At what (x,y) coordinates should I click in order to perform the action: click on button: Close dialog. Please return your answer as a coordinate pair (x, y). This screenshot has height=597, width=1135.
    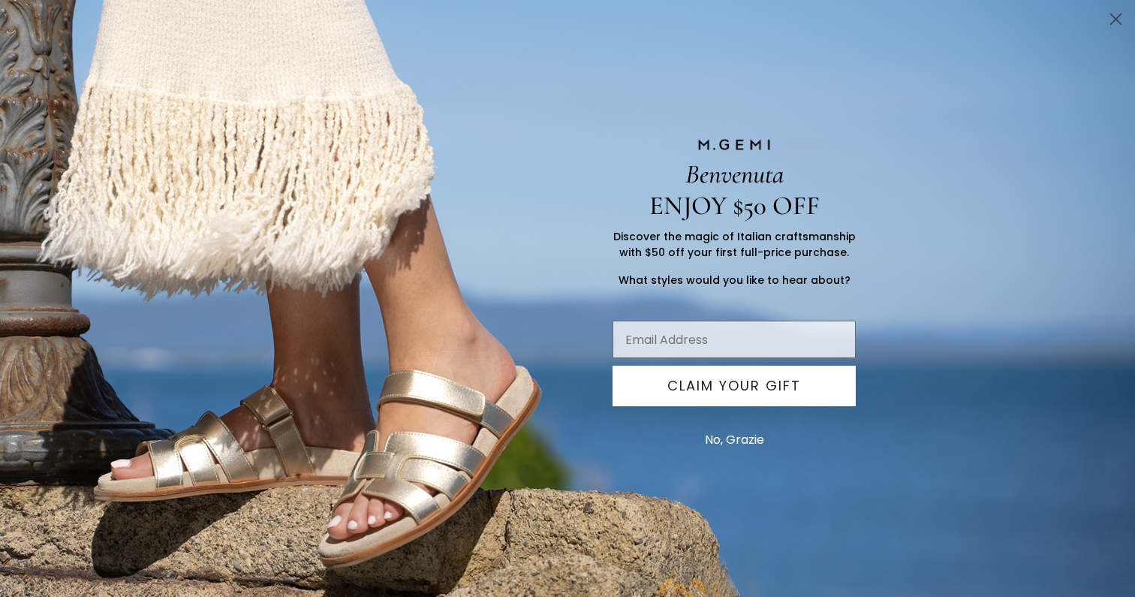
    Looking at the image, I should click on (1116, 19).